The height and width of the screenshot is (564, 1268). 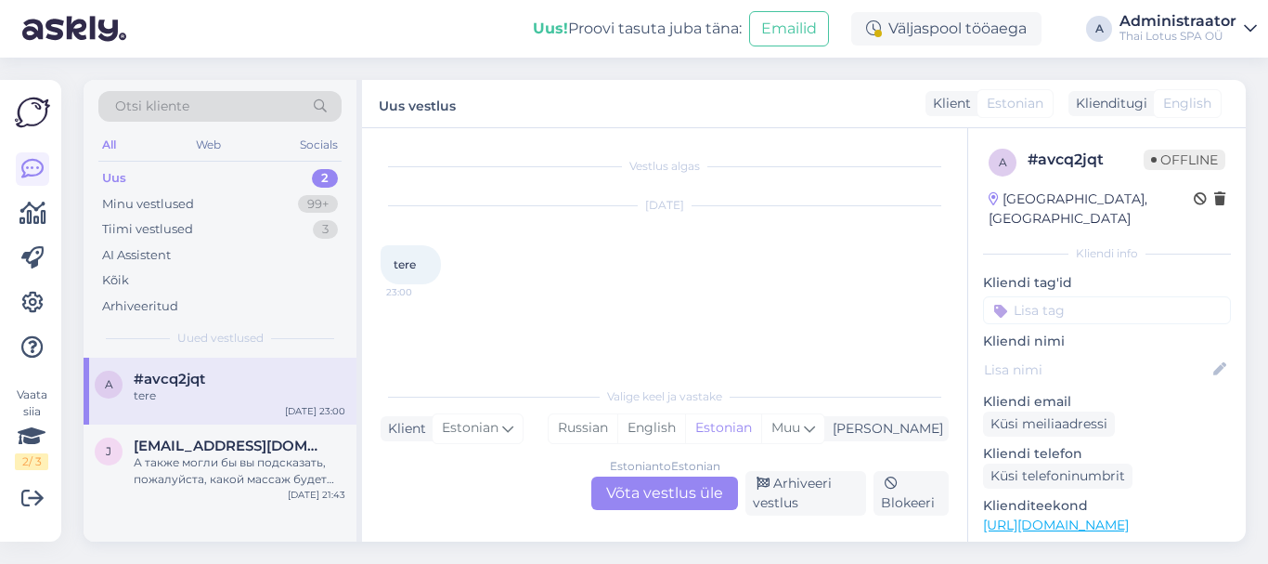 What do you see at coordinates (946, 29) in the screenshot?
I see `div: Väljaspool tööaega` at bounding box center [946, 29].